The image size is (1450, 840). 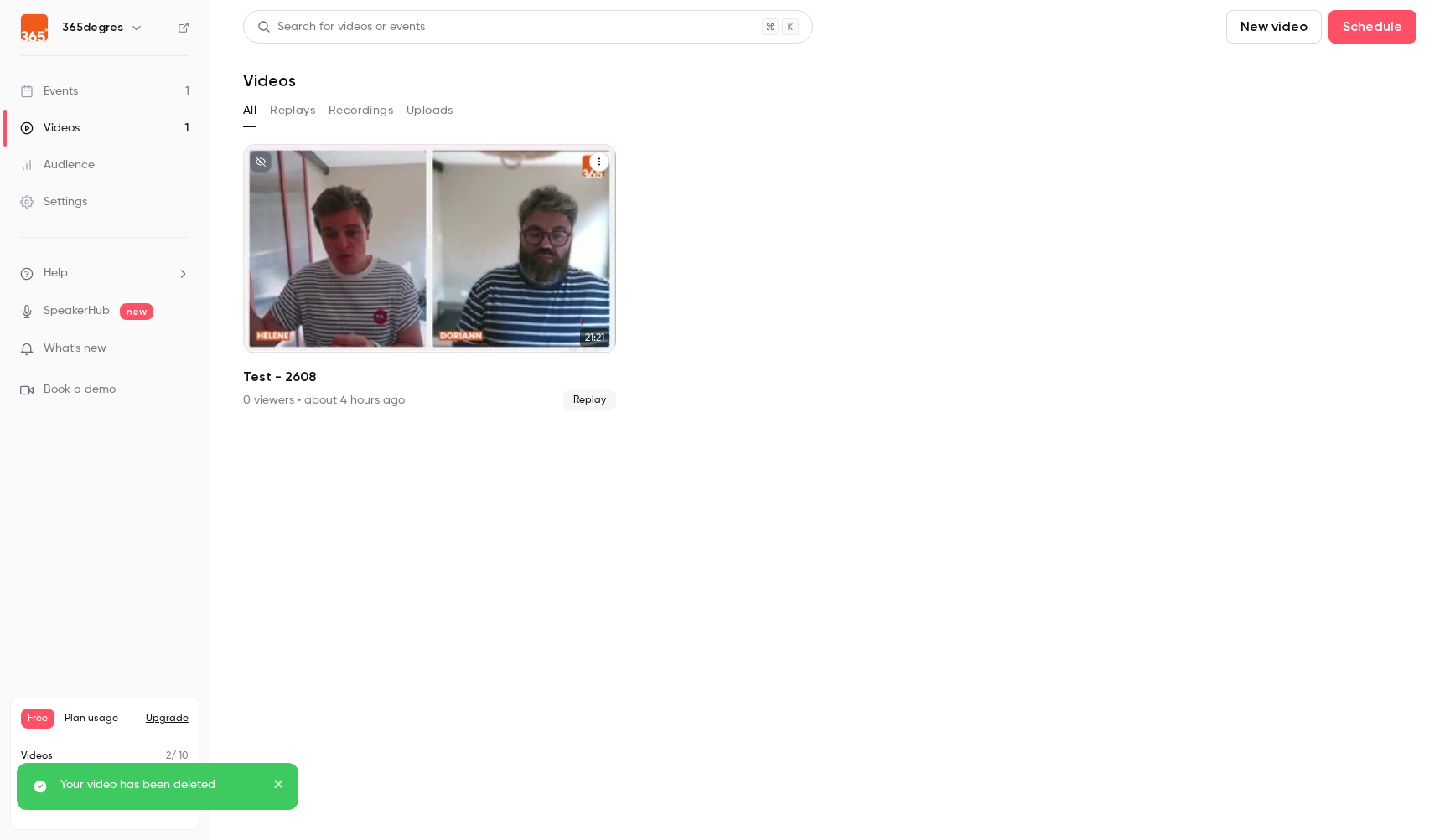 I want to click on button: Schedule, so click(x=1371, y=27).